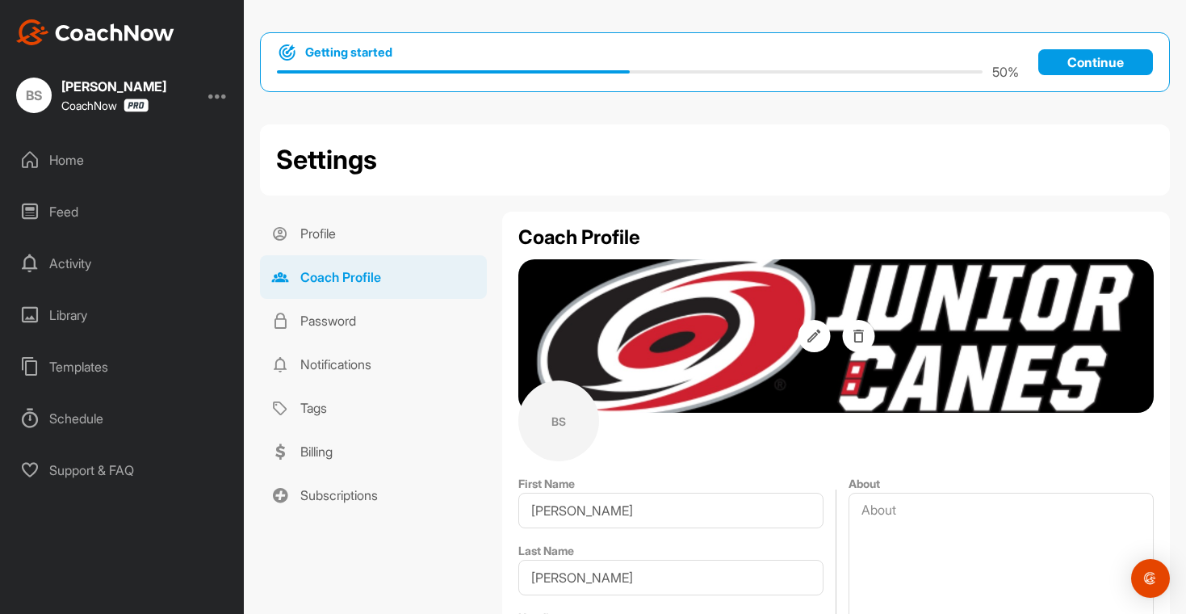 Image resolution: width=1186 pixels, height=614 pixels. What do you see at coordinates (123, 263) in the screenshot?
I see `div: Activity` at bounding box center [123, 263].